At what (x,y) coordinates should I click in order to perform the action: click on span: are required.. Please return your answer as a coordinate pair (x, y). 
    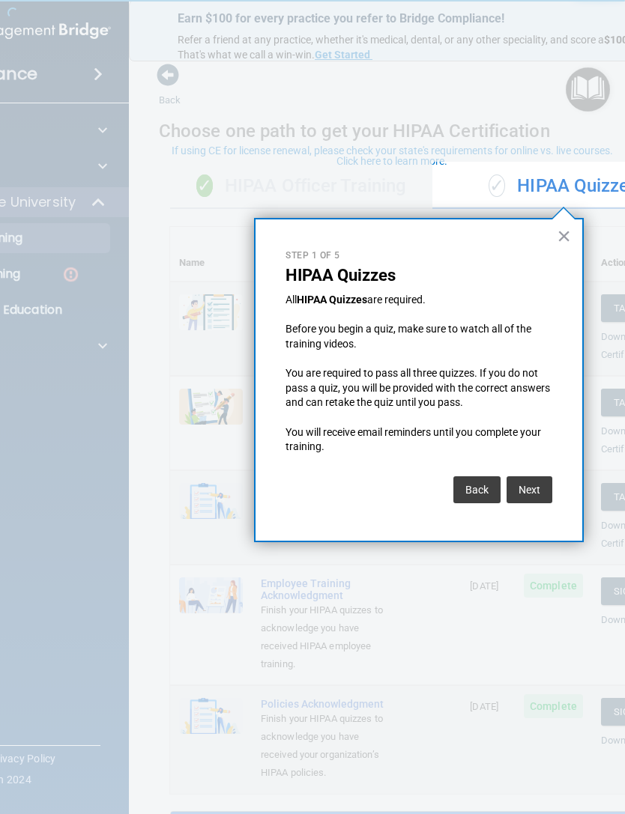
    Looking at the image, I should click on (396, 300).